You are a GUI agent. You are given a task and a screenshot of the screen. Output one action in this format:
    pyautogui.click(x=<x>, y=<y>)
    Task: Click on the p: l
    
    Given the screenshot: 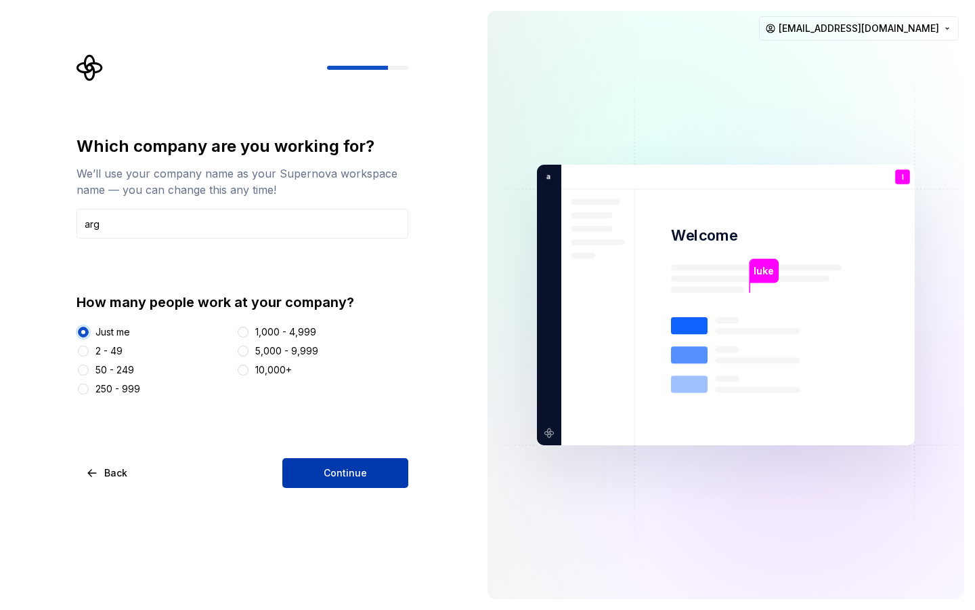 What is the action you would take?
    pyautogui.click(x=903, y=177)
    